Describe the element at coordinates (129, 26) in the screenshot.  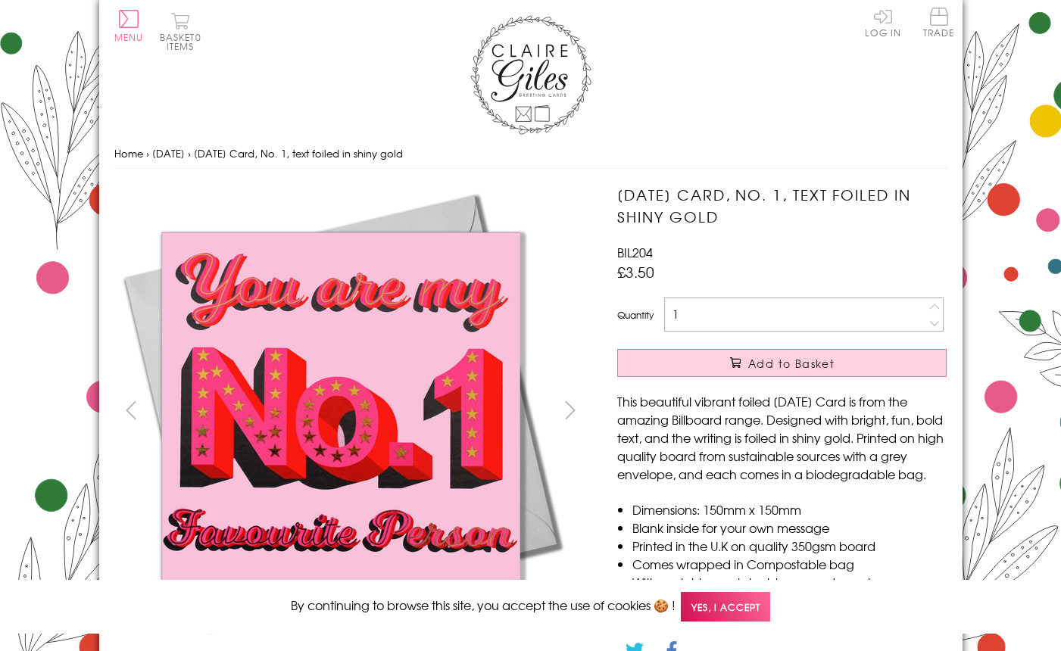
I see `button: Menu` at that location.